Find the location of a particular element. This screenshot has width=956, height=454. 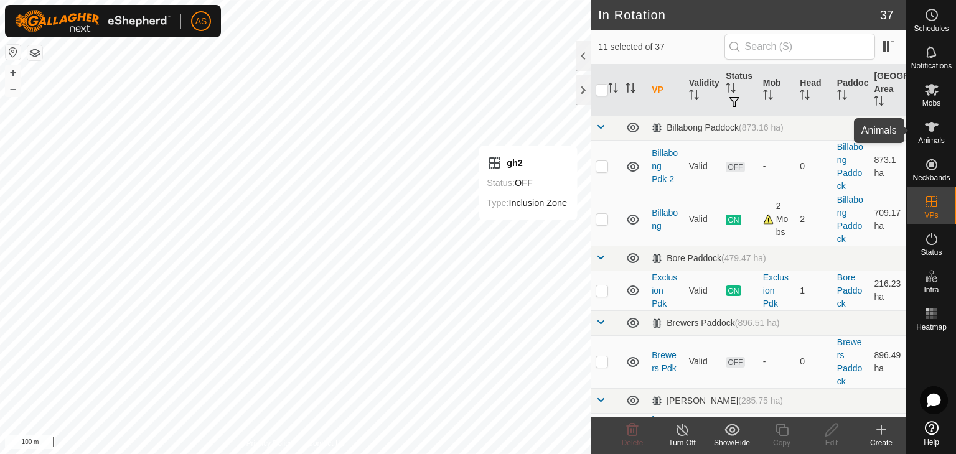

th: Mob is located at coordinates (777, 90).